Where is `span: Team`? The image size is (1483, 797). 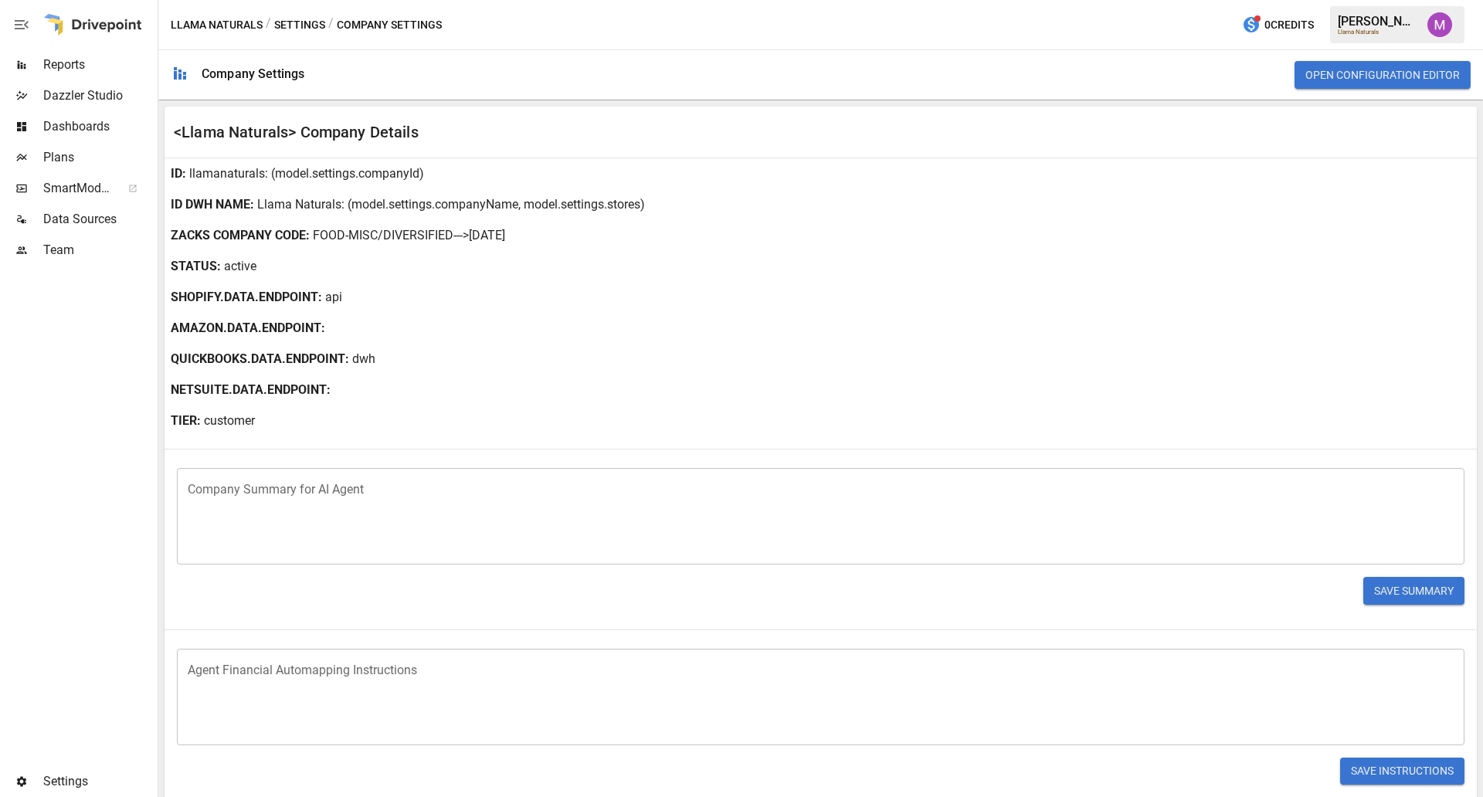
span: Team is located at coordinates (99, 250).